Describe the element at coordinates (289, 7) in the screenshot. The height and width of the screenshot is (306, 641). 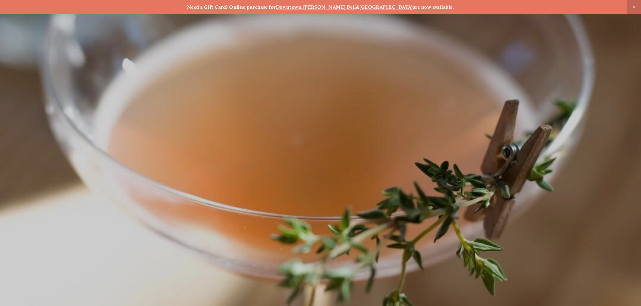
I see `a: Downtown` at that location.